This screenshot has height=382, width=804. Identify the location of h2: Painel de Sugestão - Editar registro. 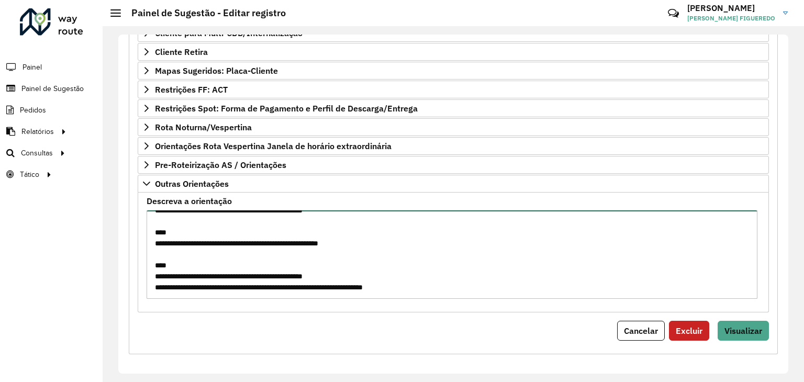
(203, 13).